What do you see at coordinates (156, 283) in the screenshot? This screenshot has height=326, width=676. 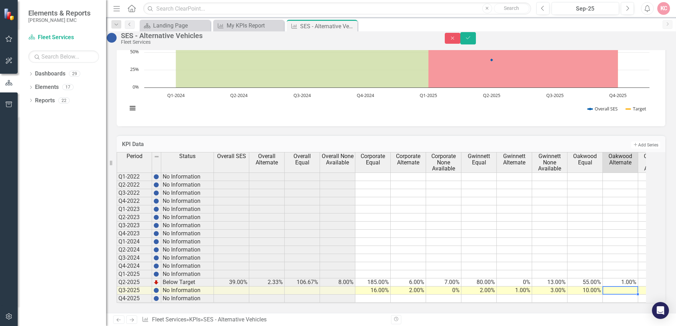 I see `img: TnMDeAgwAPMxUmUi88jYAAAAAElFTkSuQmCC` at bounding box center [156, 283].